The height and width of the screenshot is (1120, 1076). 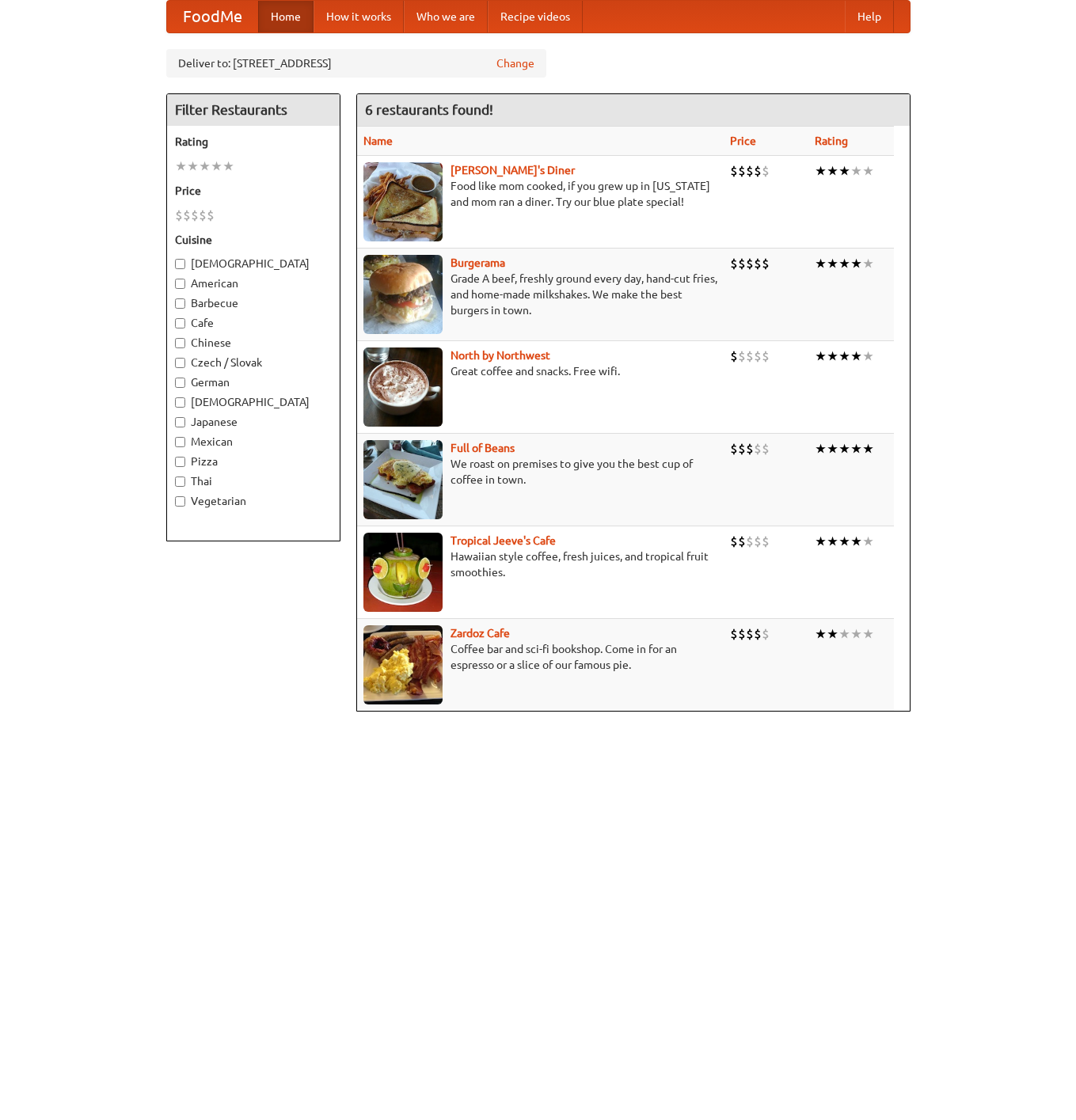 I want to click on a: Home, so click(x=286, y=17).